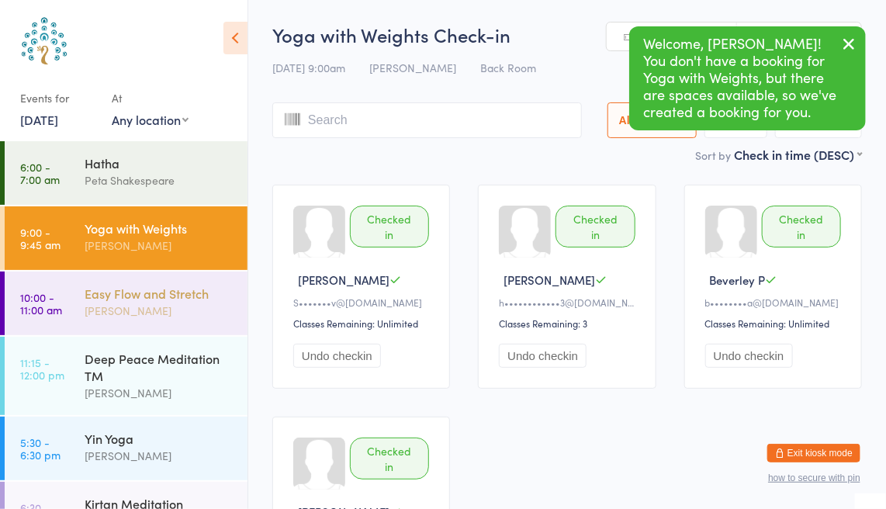 The height and width of the screenshot is (509, 886). I want to click on div: Check in time (DESC), so click(798, 154).